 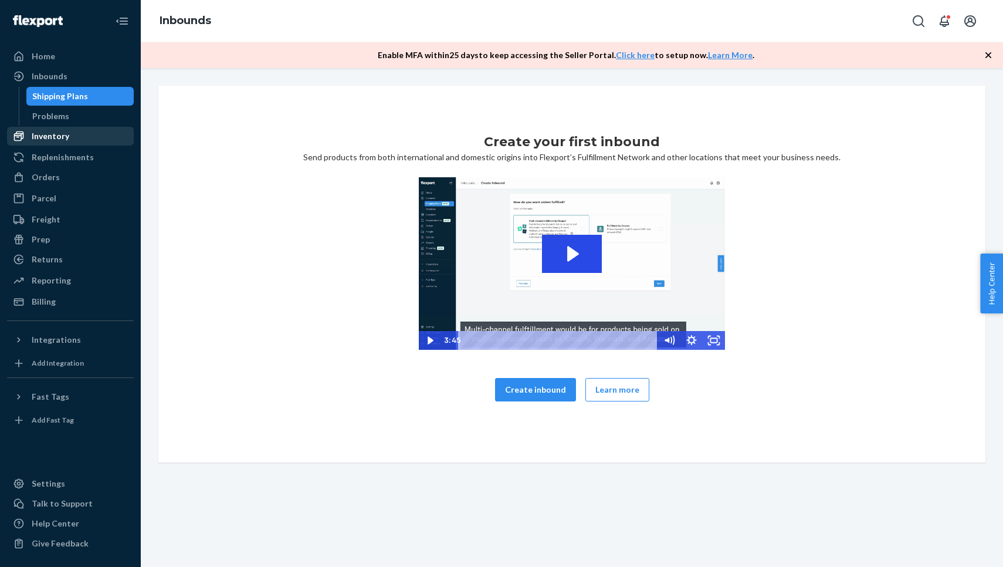 I want to click on button: Help Center, so click(x=991, y=283).